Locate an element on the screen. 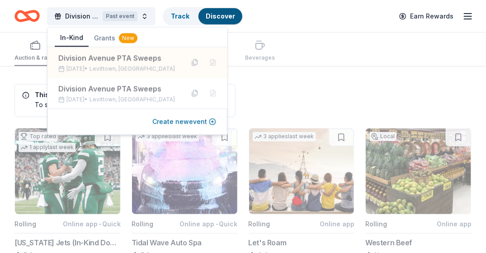 The width and height of the screenshot is (486, 253). button: Grants is located at coordinates (116, 38).